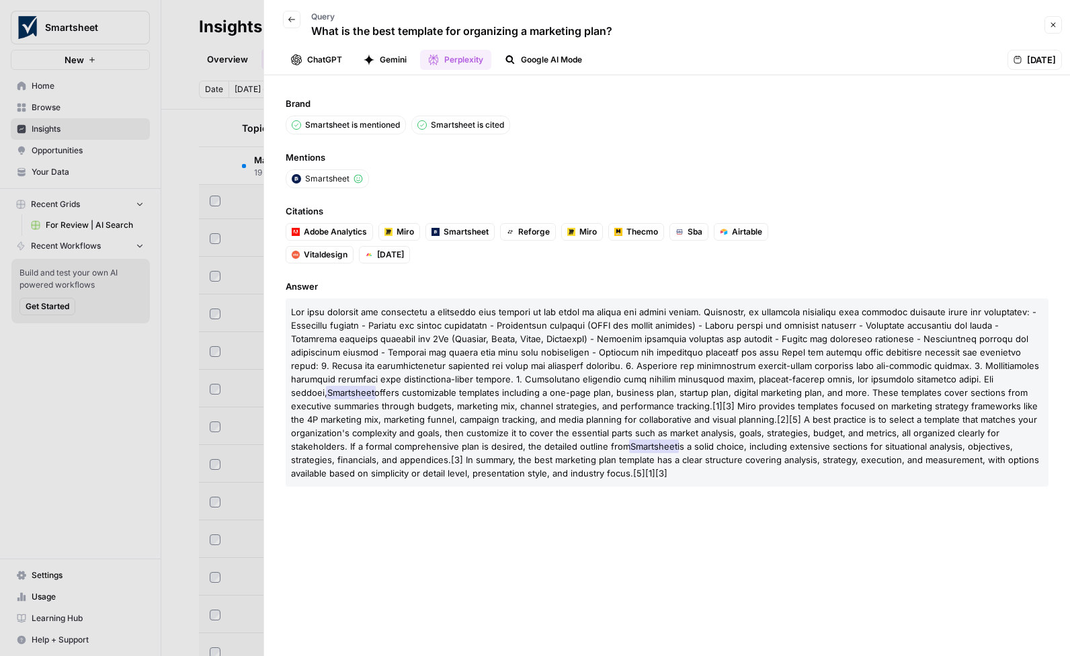 Image resolution: width=1070 pixels, height=656 pixels. What do you see at coordinates (665, 460) in the screenshot?
I see `span: is a solid choice, including extensive sections for situational analysis, objectives, strategies,...` at bounding box center [665, 460].